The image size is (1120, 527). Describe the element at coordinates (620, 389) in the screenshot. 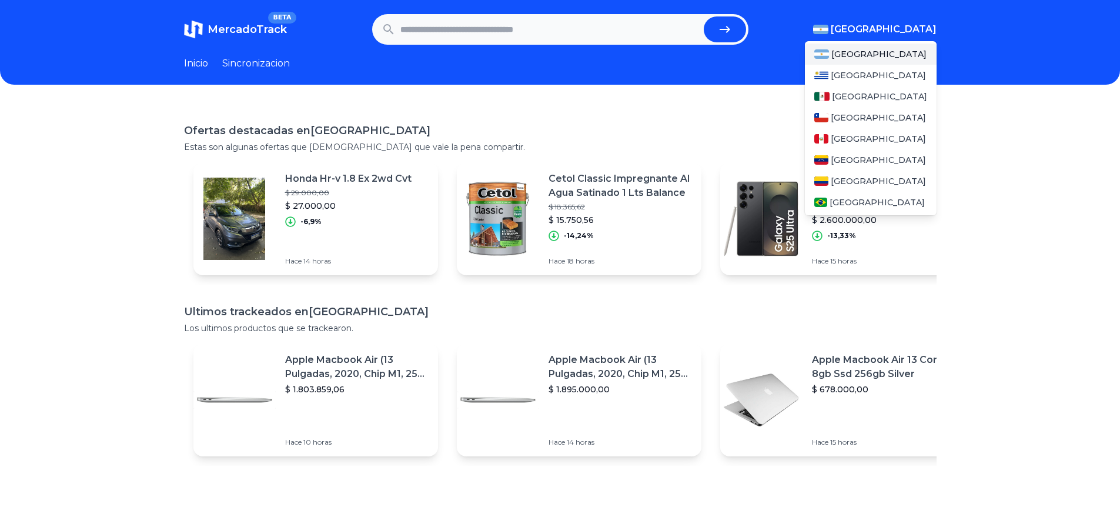

I see `p: $ 1.895.000,00` at that location.